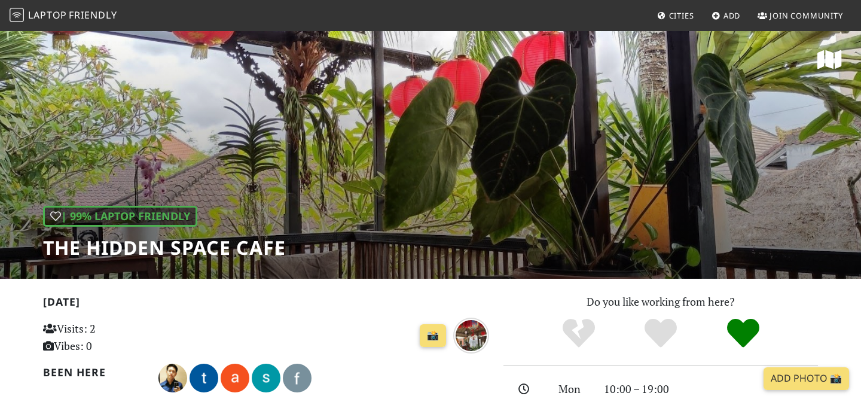 The width and height of the screenshot is (861, 402). What do you see at coordinates (471, 335) in the screenshot?
I see `img: over 1 year ago` at bounding box center [471, 335].